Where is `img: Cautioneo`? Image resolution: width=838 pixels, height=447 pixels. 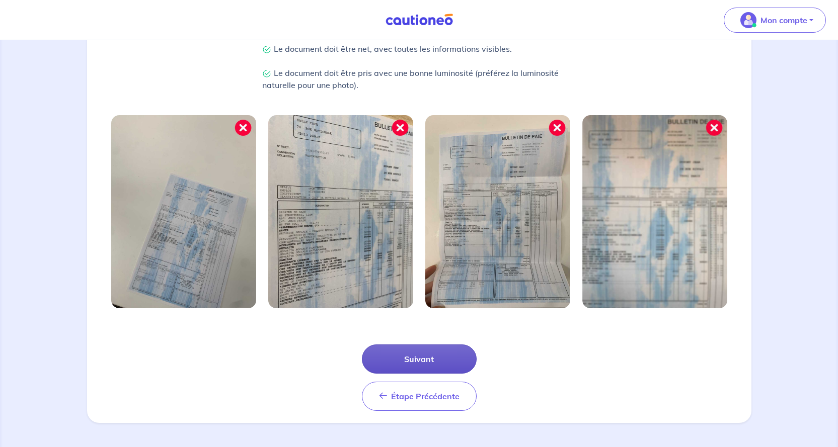 img: Cautioneo is located at coordinates (419, 20).